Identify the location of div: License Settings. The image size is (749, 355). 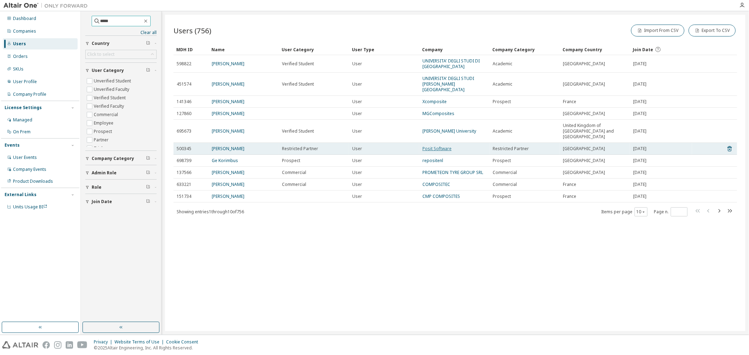
(23, 108).